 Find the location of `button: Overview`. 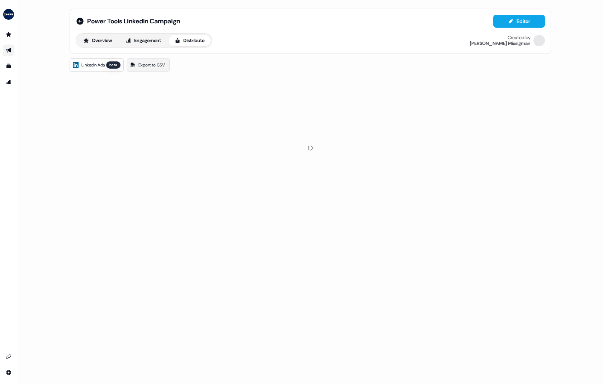

button: Overview is located at coordinates (98, 41).